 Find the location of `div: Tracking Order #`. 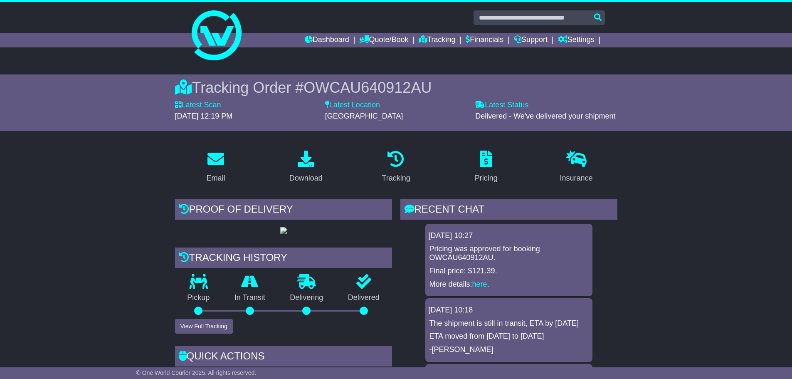

div: Tracking Order # is located at coordinates (396, 87).